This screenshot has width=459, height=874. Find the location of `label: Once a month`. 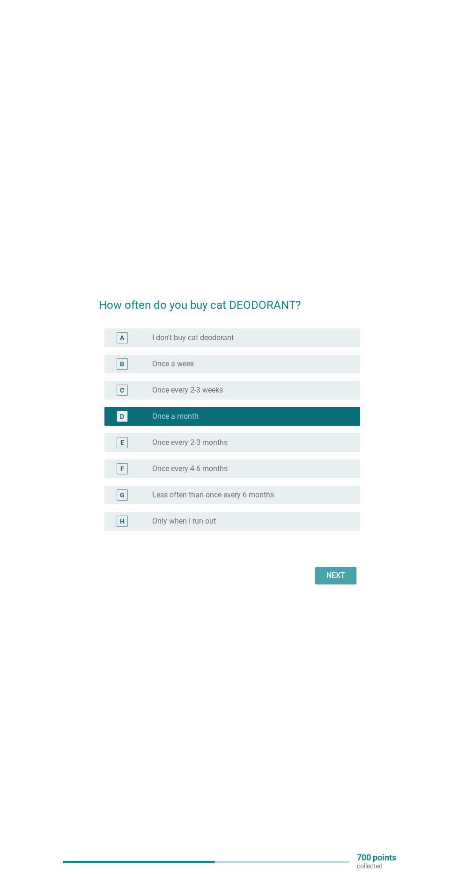

label: Once a month is located at coordinates (175, 416).